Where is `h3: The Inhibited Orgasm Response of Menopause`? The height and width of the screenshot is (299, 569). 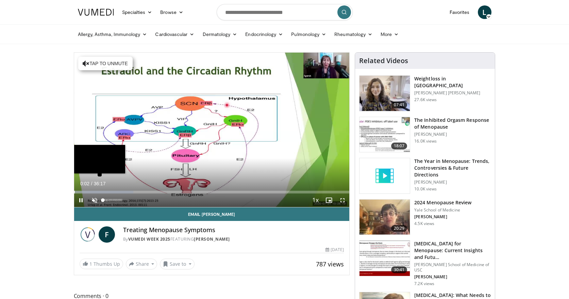 h3: The Inhibited Orgasm Response of Menopause is located at coordinates (452, 124).